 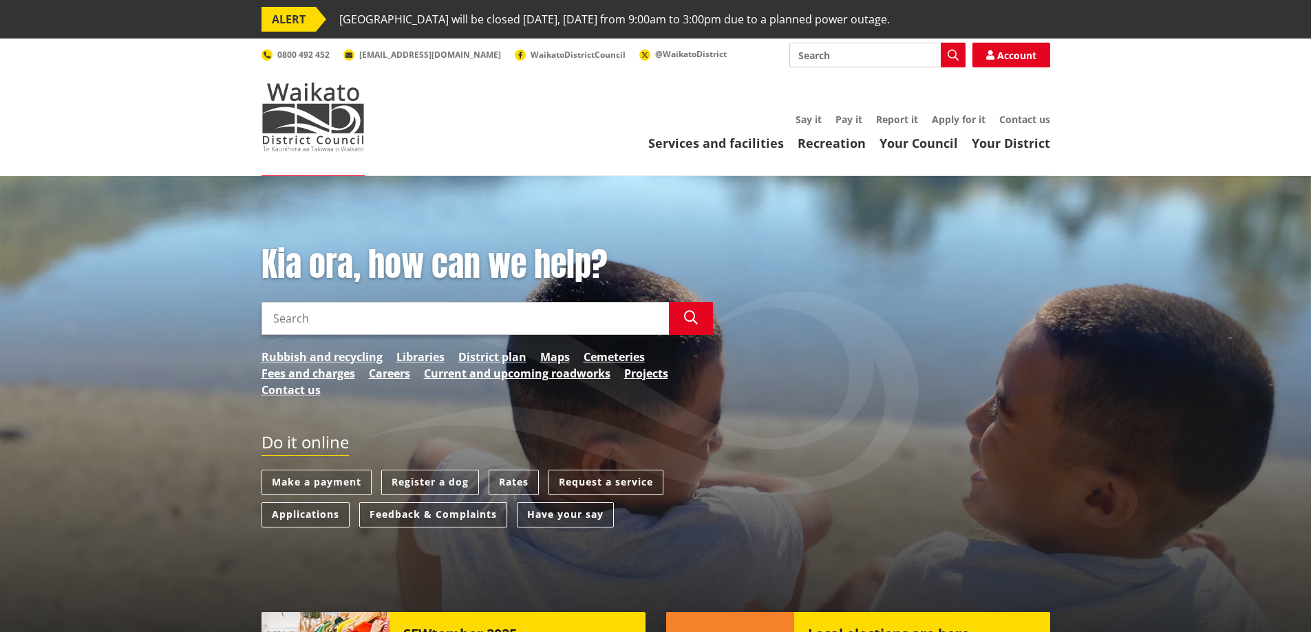 I want to click on a: Register a dog, so click(x=430, y=482).